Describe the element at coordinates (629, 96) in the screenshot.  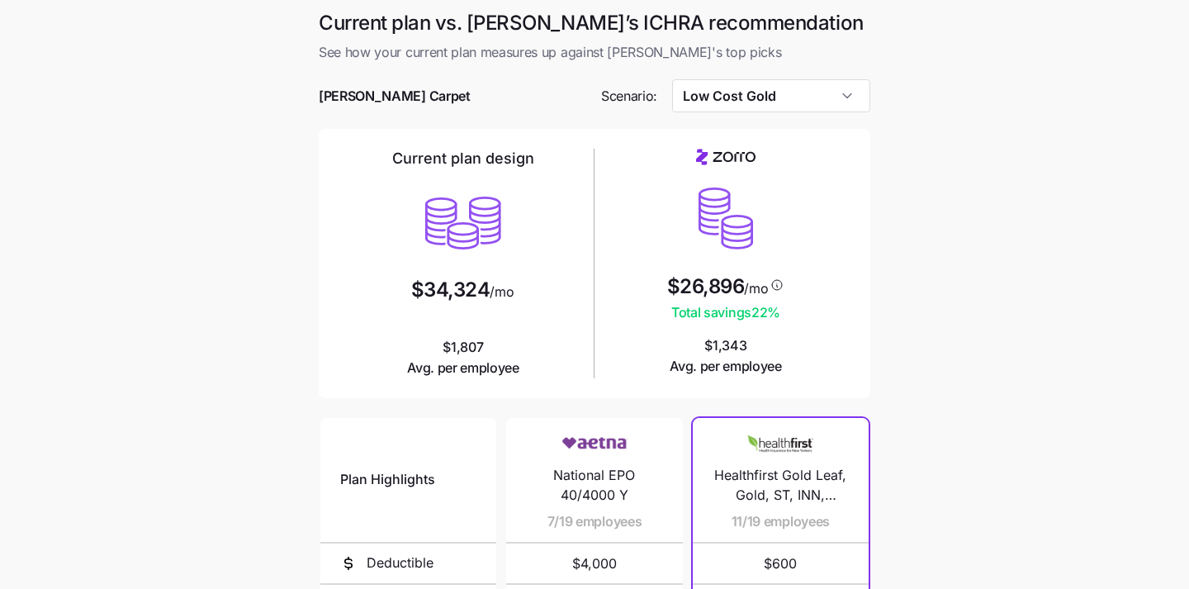
I see `span: Scenario:` at that location.